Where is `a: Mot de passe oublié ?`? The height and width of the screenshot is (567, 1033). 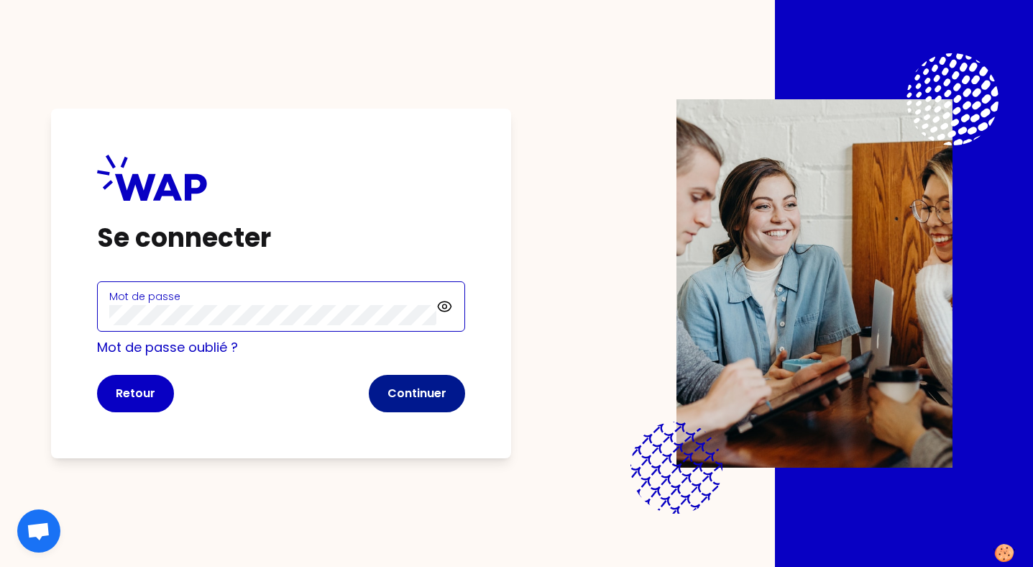 a: Mot de passe oublié ? is located at coordinates (168, 347).